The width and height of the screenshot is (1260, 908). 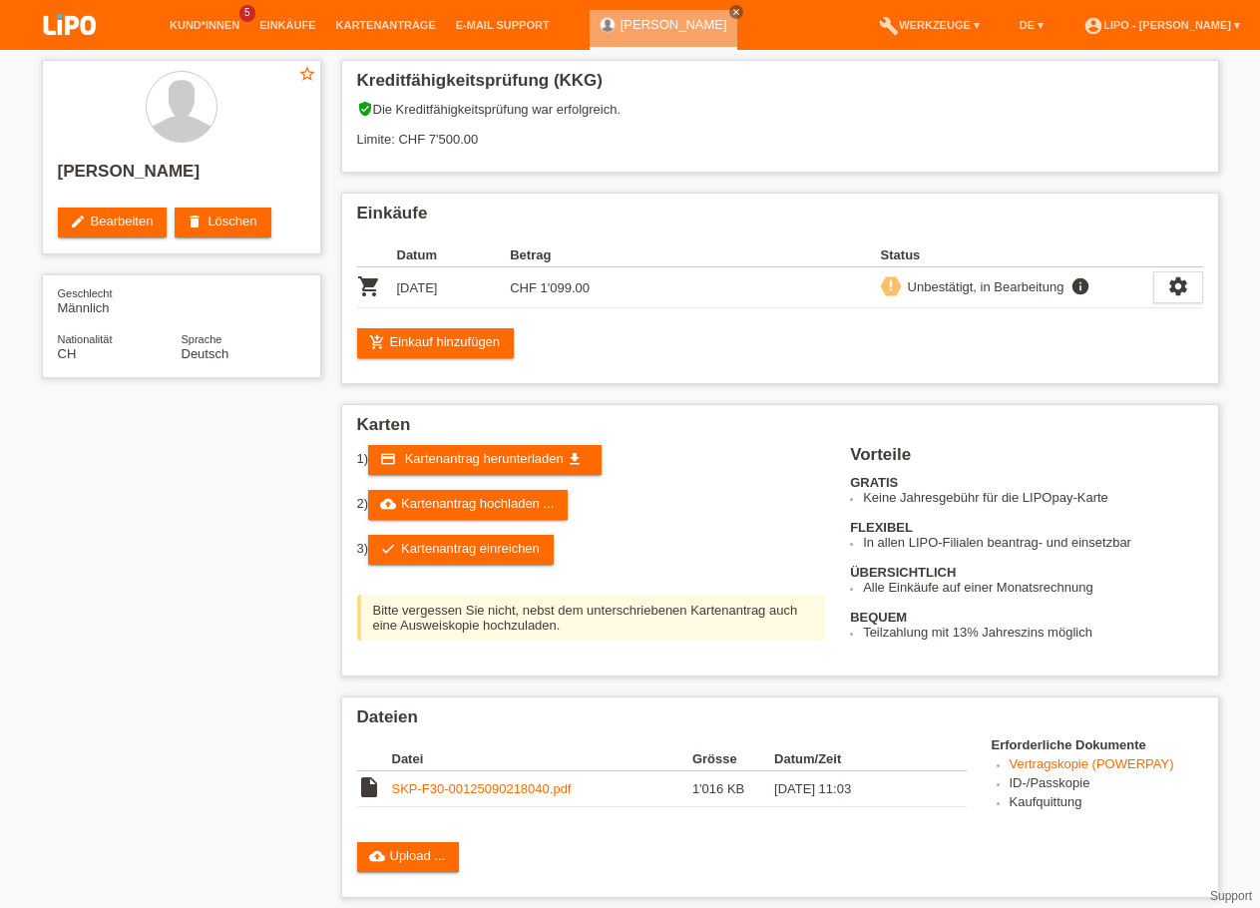 What do you see at coordinates (247, 13) in the screenshot?
I see `span: 5` at bounding box center [247, 13].